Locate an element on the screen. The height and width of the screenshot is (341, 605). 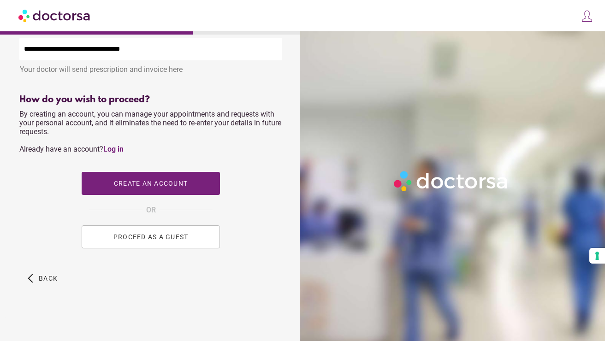
button: Your consent preferences for tracking technologies is located at coordinates (597, 256).